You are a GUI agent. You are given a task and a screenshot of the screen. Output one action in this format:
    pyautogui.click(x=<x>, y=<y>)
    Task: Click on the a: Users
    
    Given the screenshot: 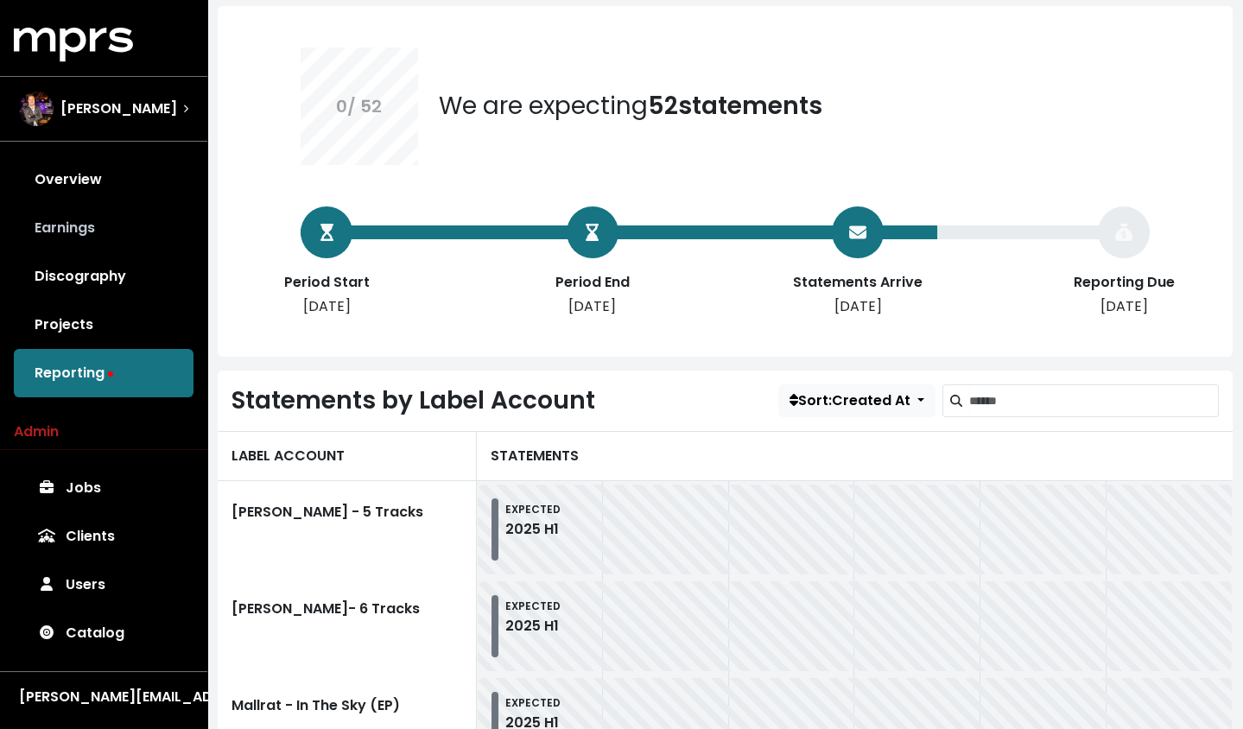 What is the action you would take?
    pyautogui.click(x=104, y=585)
    